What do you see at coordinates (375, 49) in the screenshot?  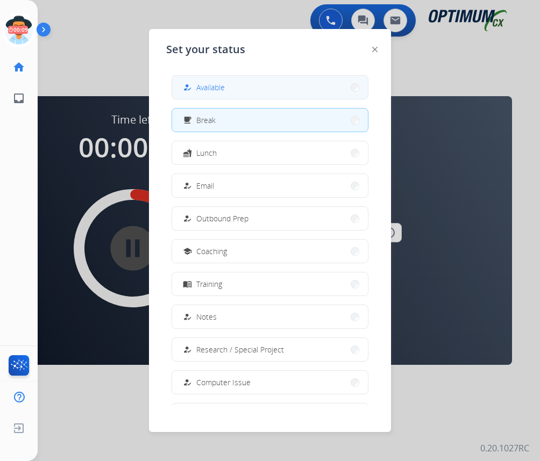 I see `img: close-button` at bounding box center [375, 49].